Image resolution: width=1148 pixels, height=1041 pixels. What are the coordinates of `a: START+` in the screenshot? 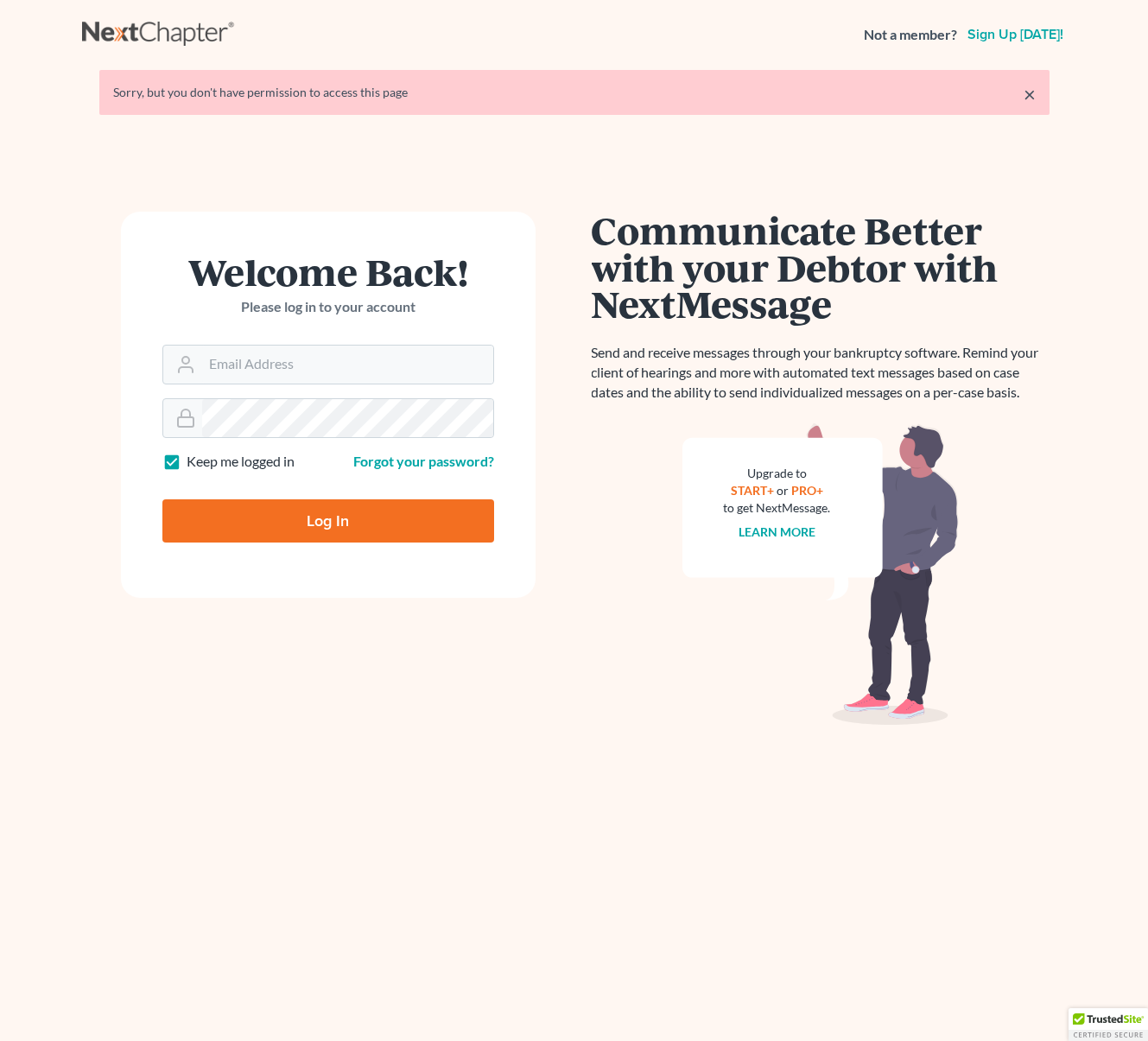 It's located at (753, 490).